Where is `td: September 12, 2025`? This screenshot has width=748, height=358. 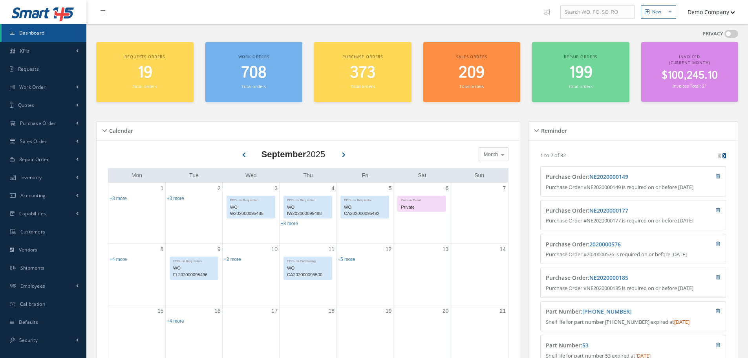
td: September 12, 2025 is located at coordinates (365, 274).